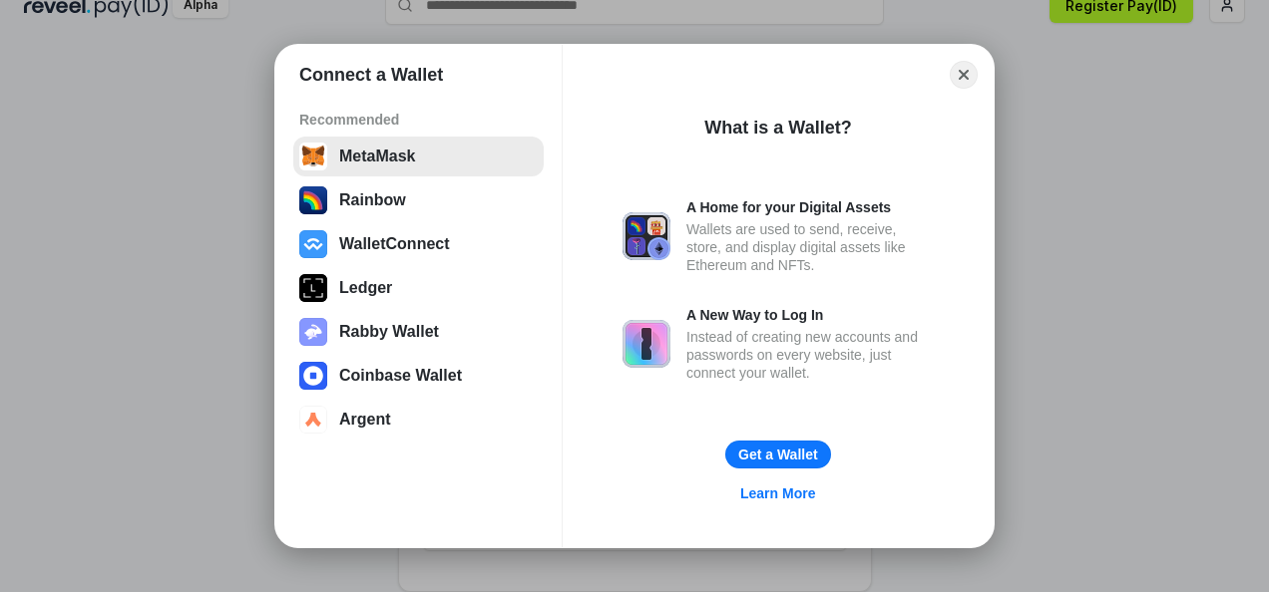  I want to click on img: svg+xml,%3Csvg%20xmlns%3D%22http%3A%2F%2Fwww.w3.org%2F2000%2Fsvg%22%20width%3D%2228%22%20height%3..., so click(313, 288).